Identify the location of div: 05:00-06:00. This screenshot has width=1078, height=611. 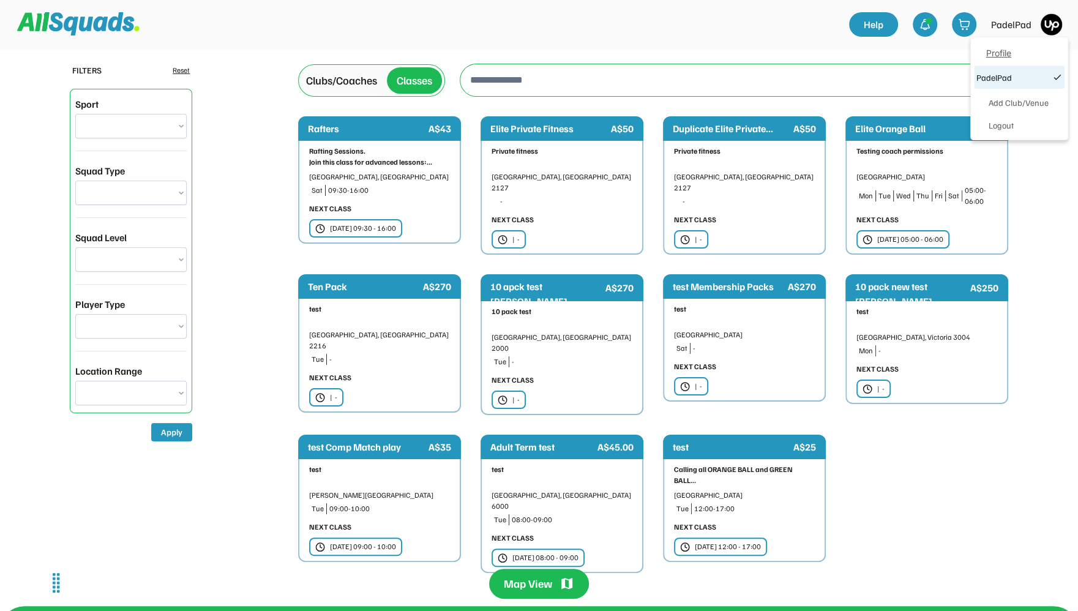
(980, 196).